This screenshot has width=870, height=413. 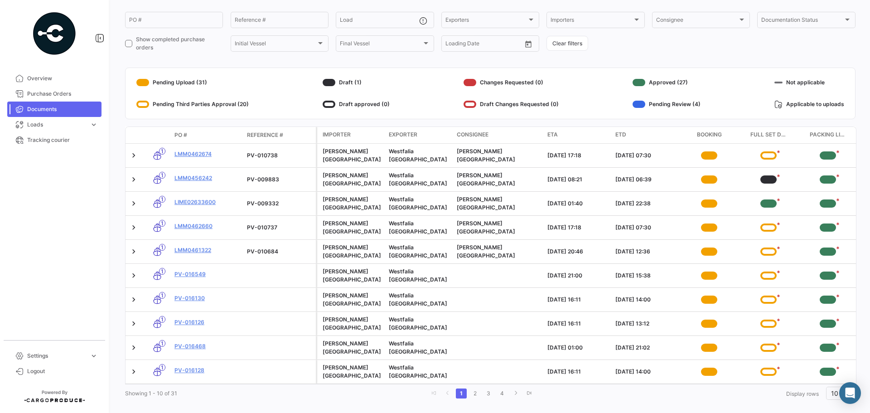 What do you see at coordinates (578, 135) in the screenshot?
I see `datatable-header-cell: ETA` at bounding box center [578, 135].